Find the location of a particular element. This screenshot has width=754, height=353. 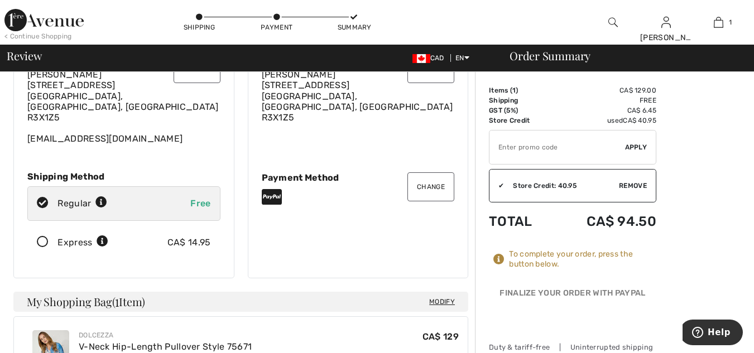

td: CA$ 94.50 is located at coordinates (605, 222).